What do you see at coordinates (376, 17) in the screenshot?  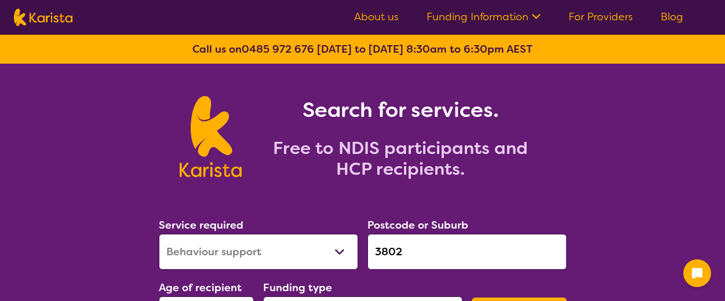 I see `a: About us` at bounding box center [376, 17].